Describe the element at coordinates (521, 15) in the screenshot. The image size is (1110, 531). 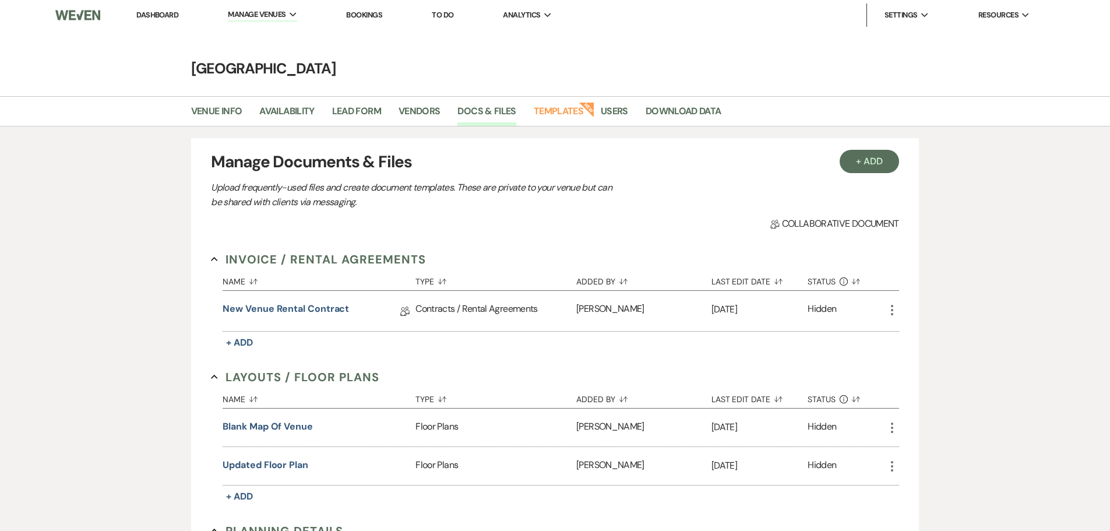
I see `span: Analytics` at that location.